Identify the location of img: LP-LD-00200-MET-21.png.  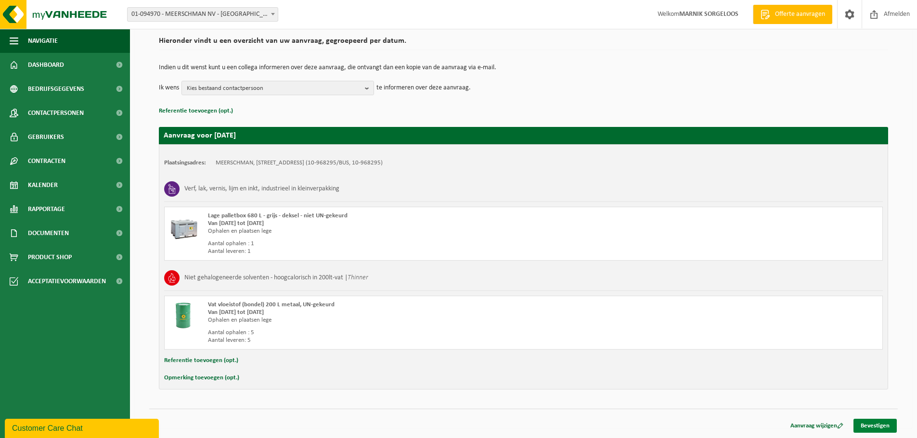
(184, 316).